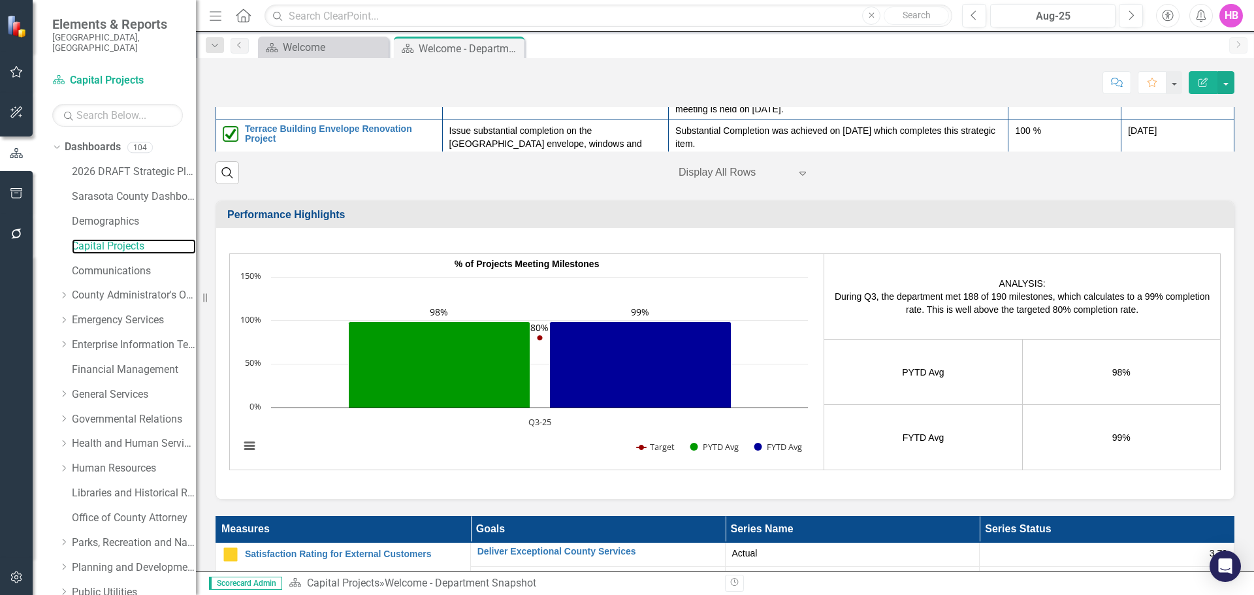 Image resolution: width=1254 pixels, height=595 pixels. I want to click on a: Communications, so click(134, 271).